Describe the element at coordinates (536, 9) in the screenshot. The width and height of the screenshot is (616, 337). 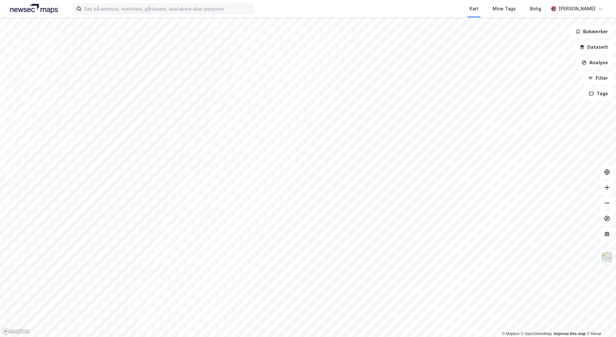
I see `div: Bolig` at that location.